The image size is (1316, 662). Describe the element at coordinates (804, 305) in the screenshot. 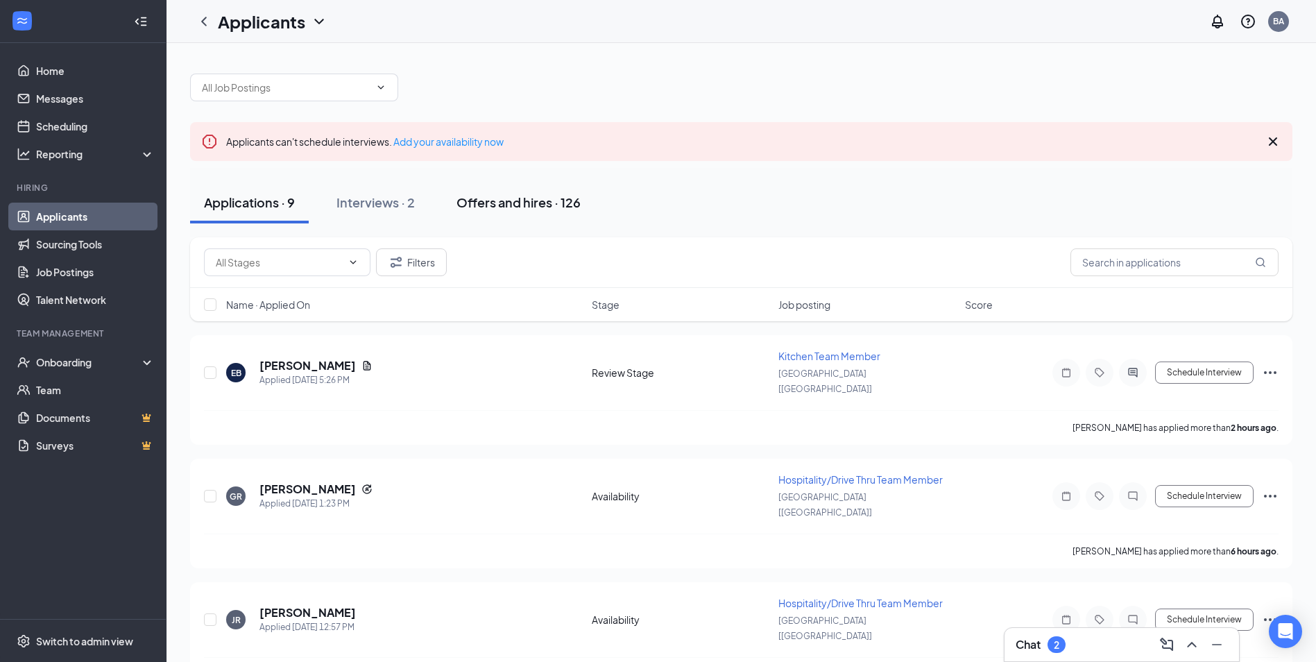

I see `span: Job posting` at that location.